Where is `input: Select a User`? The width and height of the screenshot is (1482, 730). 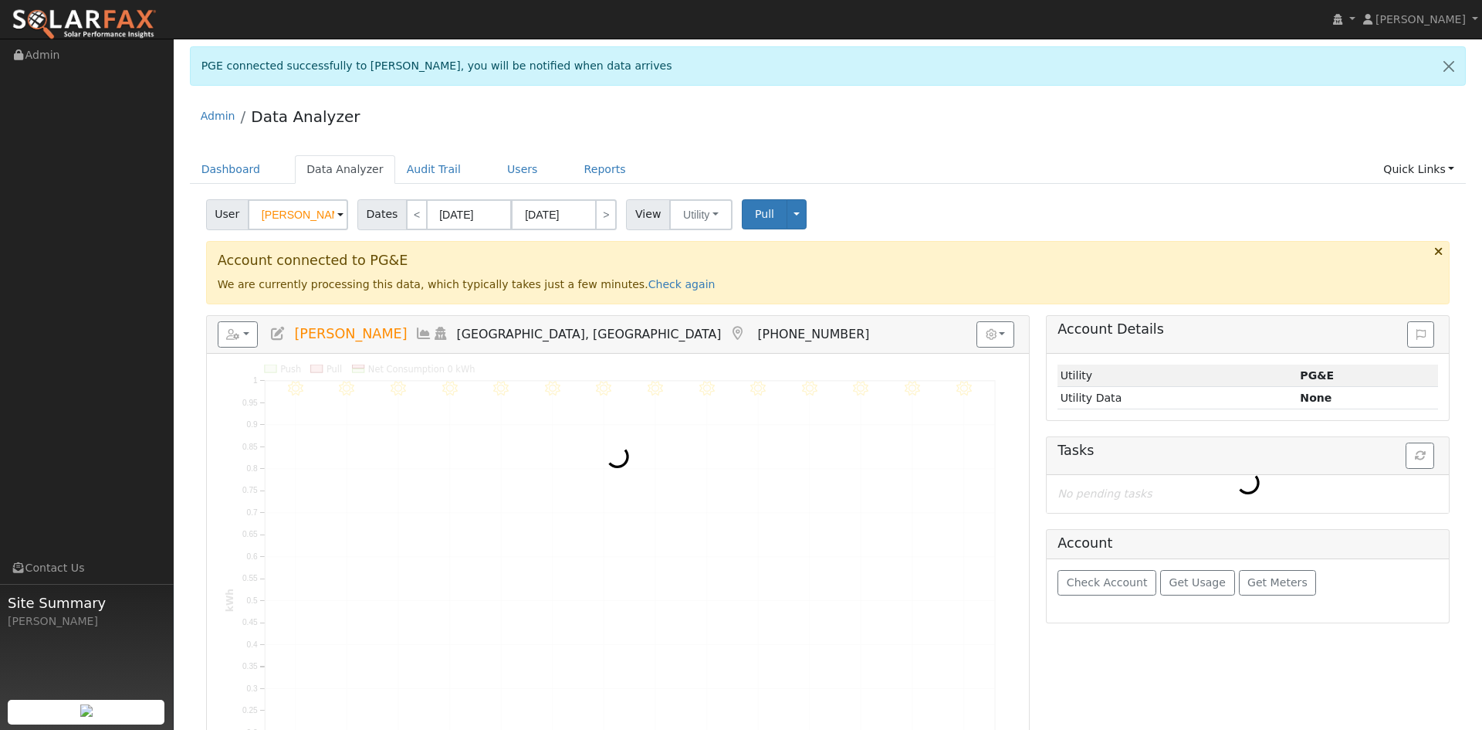
input: Select a User is located at coordinates (298, 215).